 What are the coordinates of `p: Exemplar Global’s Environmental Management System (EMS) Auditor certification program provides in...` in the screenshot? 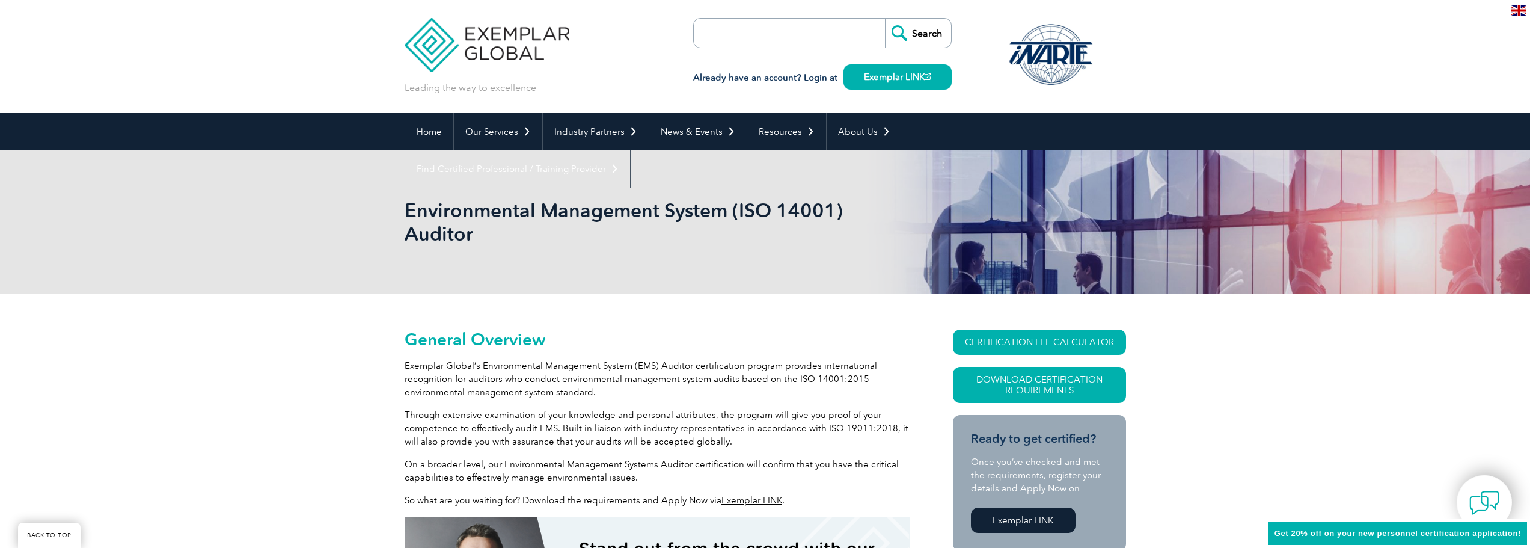 It's located at (657, 379).